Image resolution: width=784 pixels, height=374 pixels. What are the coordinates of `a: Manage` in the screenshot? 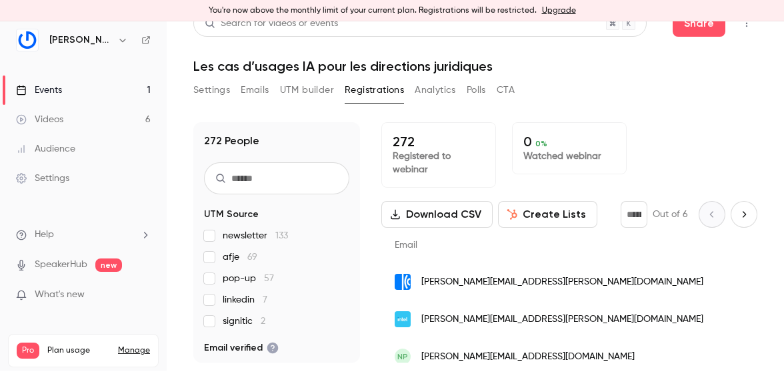 It's located at (134, 350).